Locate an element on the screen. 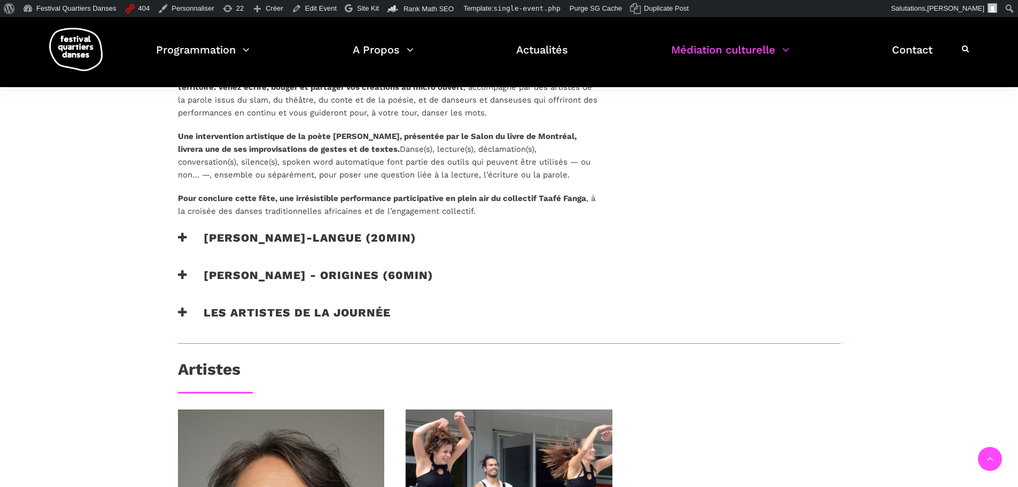  a: Programmation is located at coordinates (203, 56).